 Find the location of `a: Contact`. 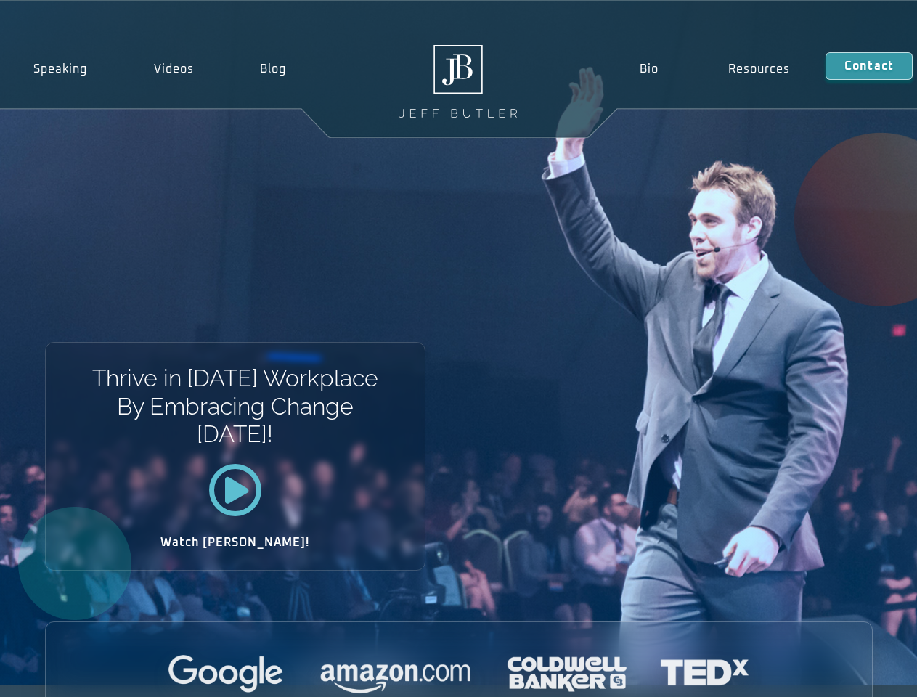

a: Contact is located at coordinates (869, 66).